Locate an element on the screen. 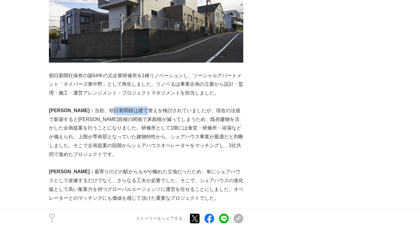  p: 1 is located at coordinates (52, 221).